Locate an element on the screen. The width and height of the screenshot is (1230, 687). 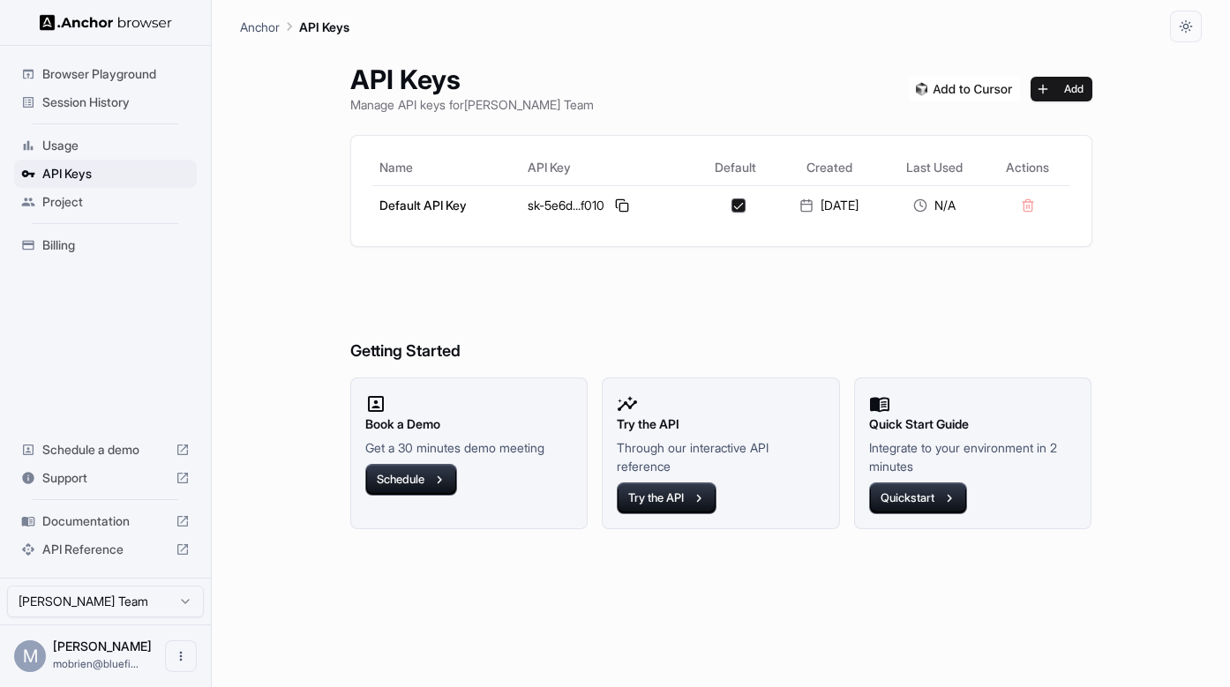
span: Usage is located at coordinates (116, 146).